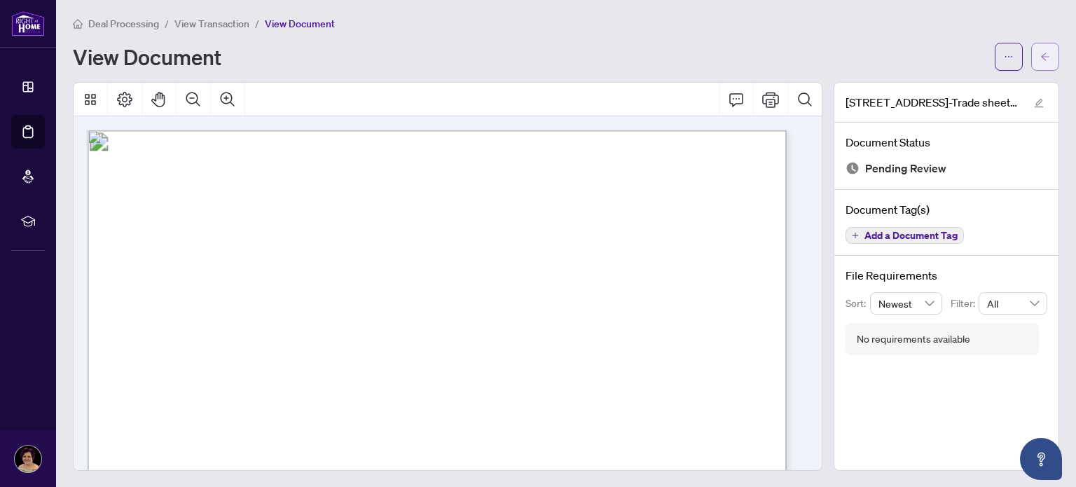  Describe the element at coordinates (907, 303) in the screenshot. I see `span: Newest` at that location.